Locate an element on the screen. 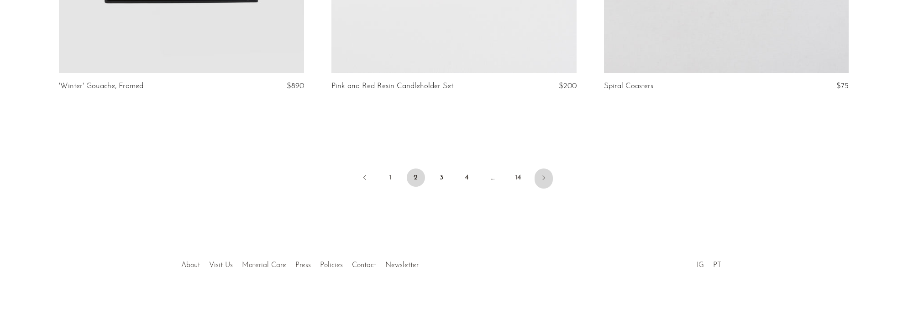  a: 'Winter' Gouache, Framed is located at coordinates (101, 86).